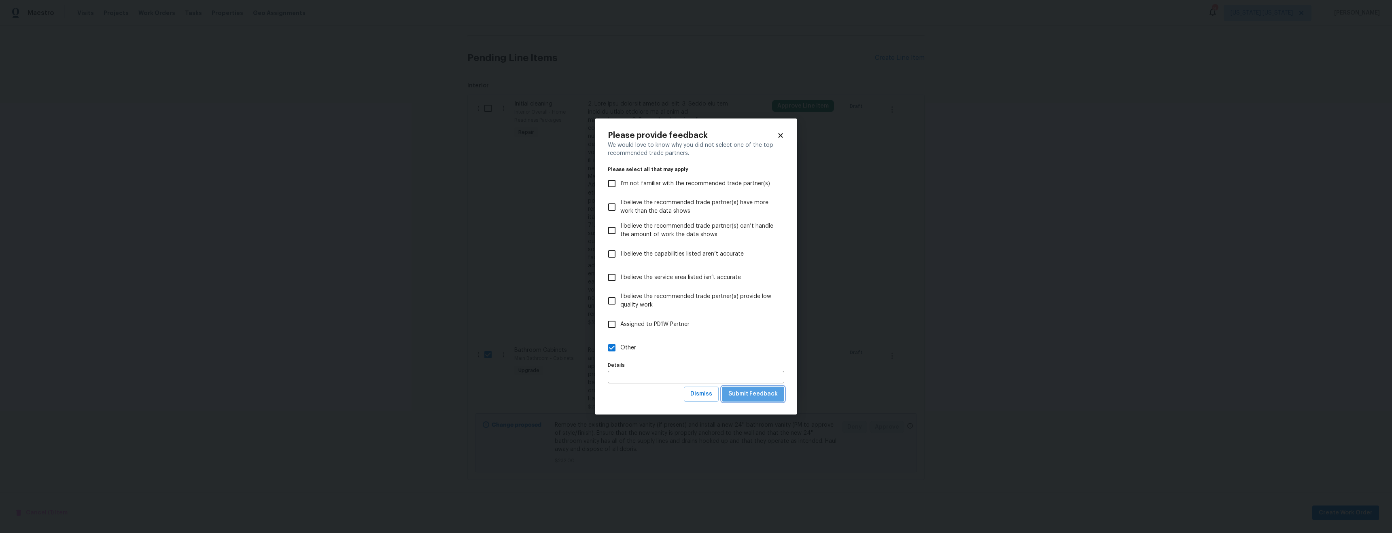 This screenshot has height=533, width=1392. I want to click on h2: Please provide feedback, so click(693, 136).